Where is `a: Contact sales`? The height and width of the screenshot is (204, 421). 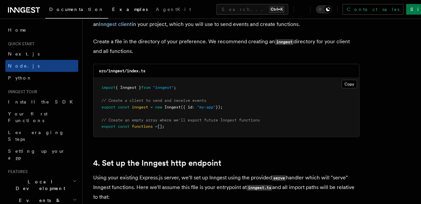
a: Contact sales is located at coordinates (373, 9).